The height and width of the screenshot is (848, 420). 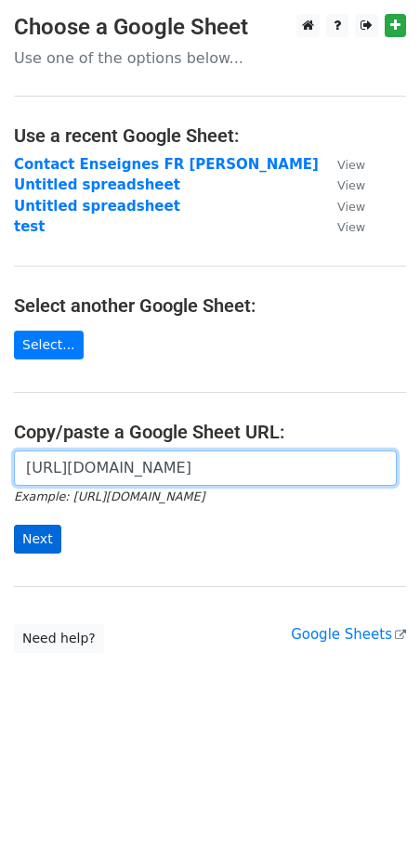 What do you see at coordinates (48, 345) in the screenshot?
I see `a: Select...` at bounding box center [48, 345].